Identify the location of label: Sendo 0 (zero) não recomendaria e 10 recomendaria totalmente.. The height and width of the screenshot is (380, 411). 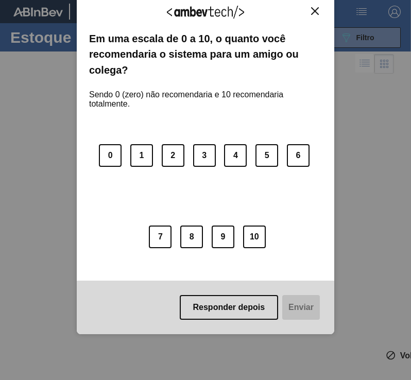
(206, 93).